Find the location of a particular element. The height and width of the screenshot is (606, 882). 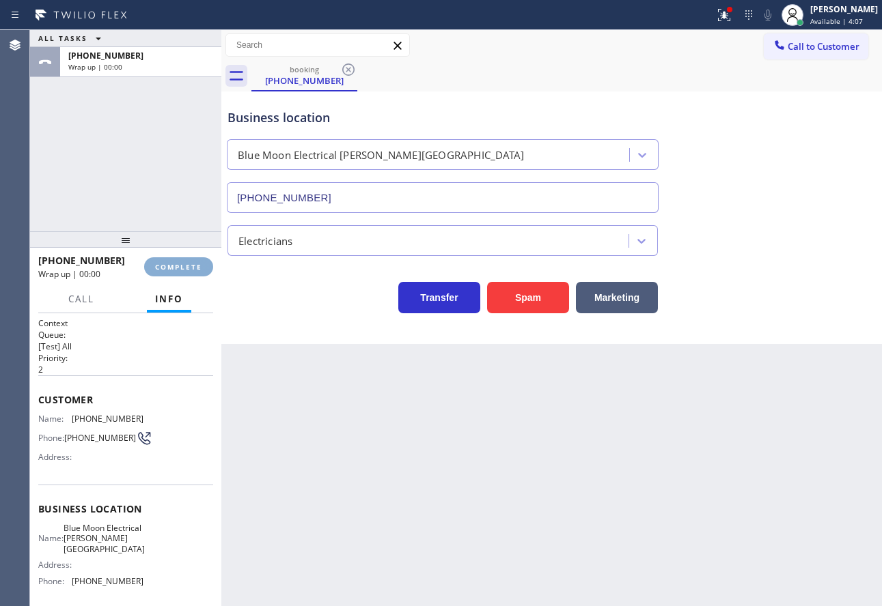

span: Business location is located at coordinates (126, 509).